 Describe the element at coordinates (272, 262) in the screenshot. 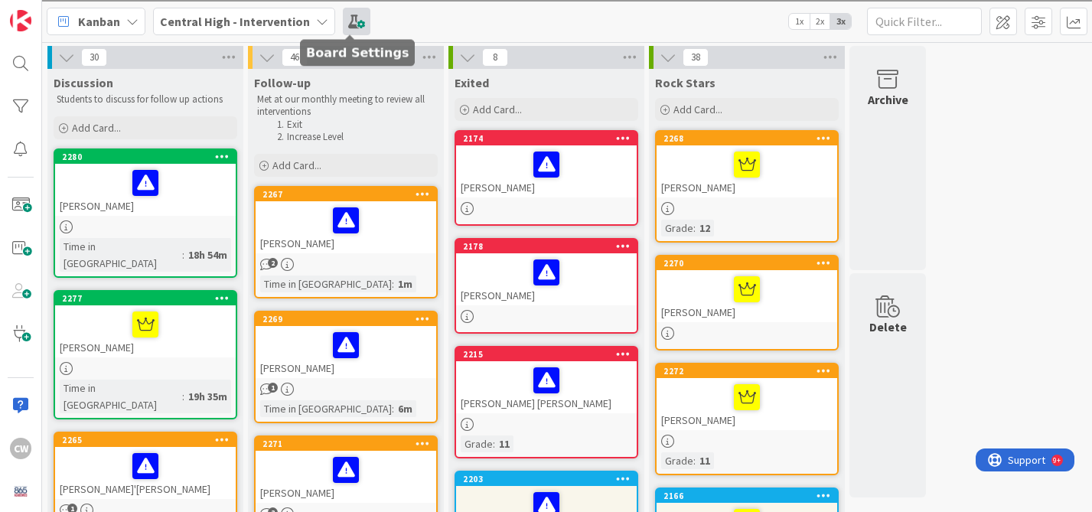

I see `span: 2` at that location.